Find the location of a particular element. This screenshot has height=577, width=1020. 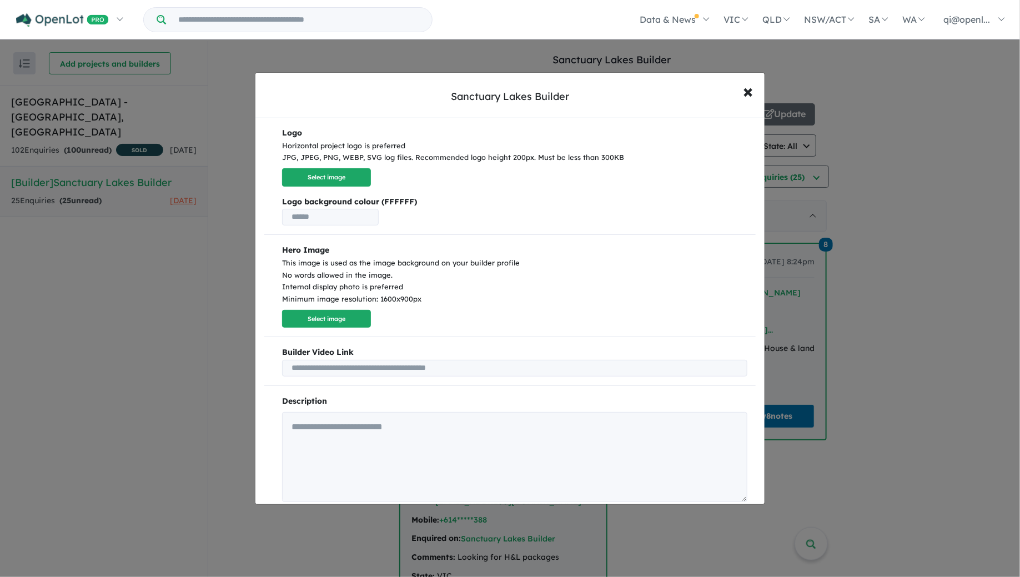

b: Logo background colour (FFFFFF) is located at coordinates (515, 202).